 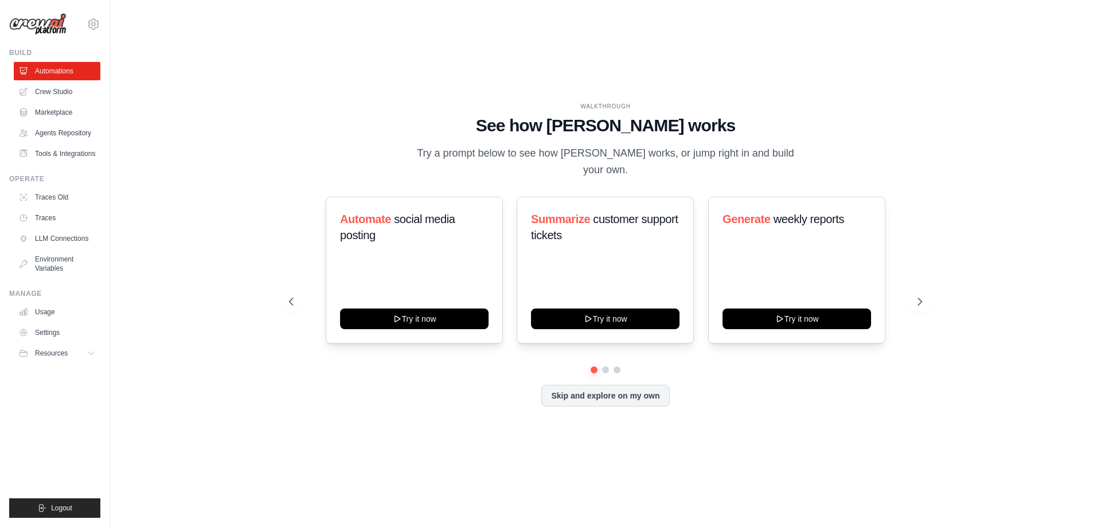 I want to click on span: Summarize, so click(x=560, y=219).